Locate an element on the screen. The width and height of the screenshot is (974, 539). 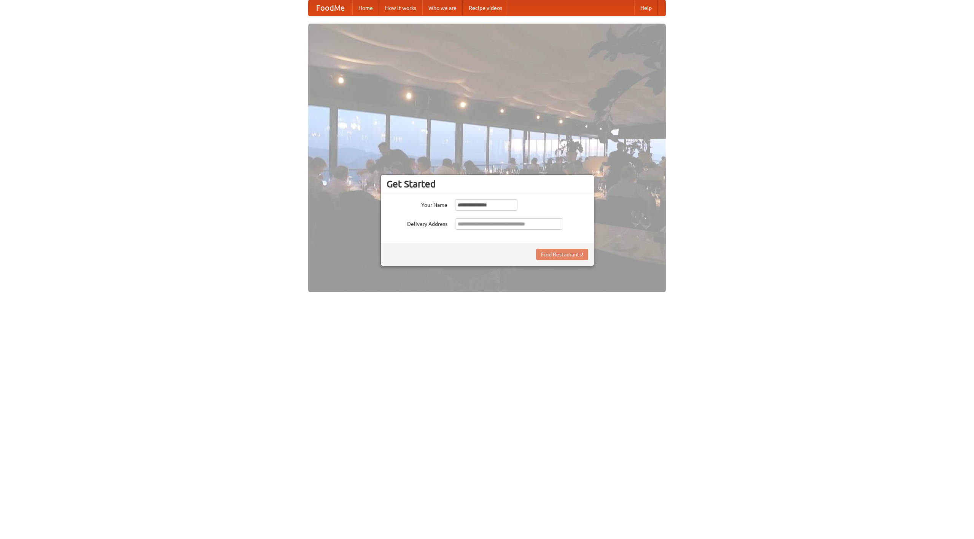
button: Find Restaurants! is located at coordinates (562, 254).